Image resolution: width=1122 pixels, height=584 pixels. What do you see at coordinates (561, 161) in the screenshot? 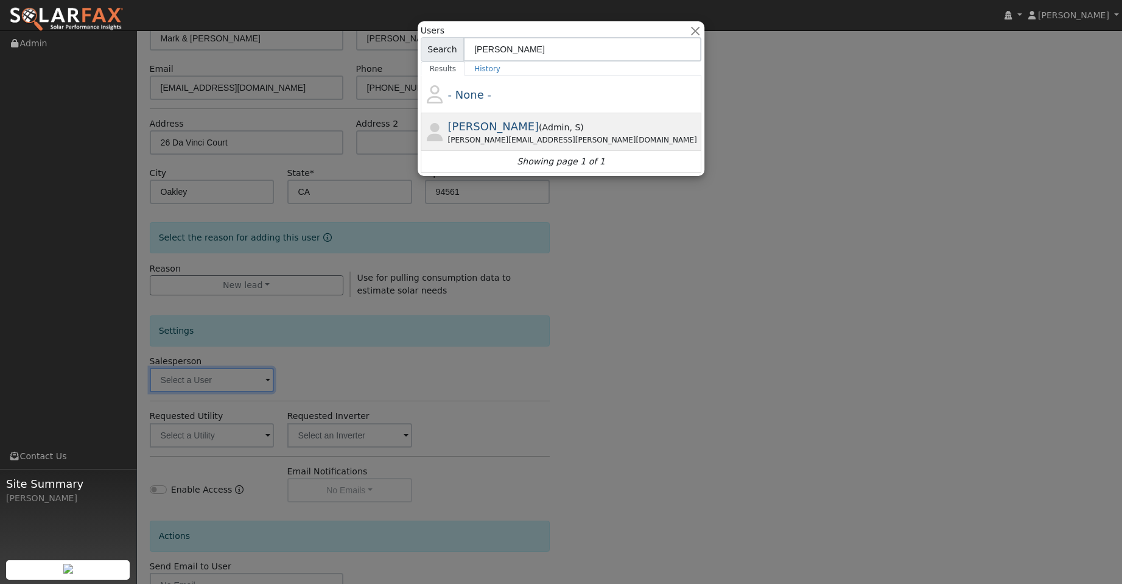
I see `i: Showing page 1 of 1` at bounding box center [561, 161].